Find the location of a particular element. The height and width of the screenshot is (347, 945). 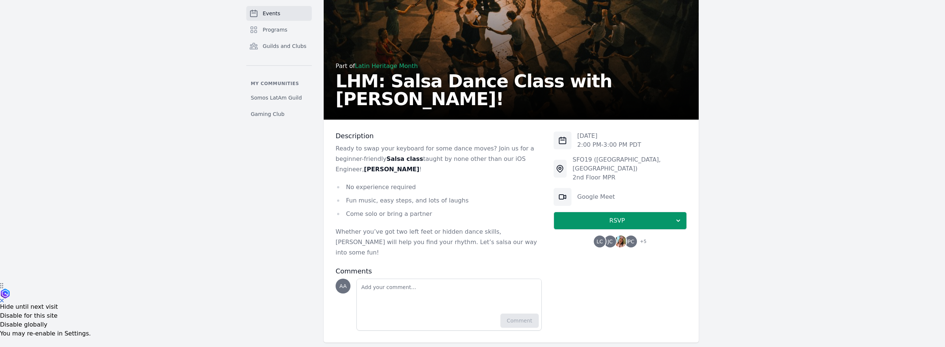

span: Guilds and Clubs is located at coordinates (285, 46).